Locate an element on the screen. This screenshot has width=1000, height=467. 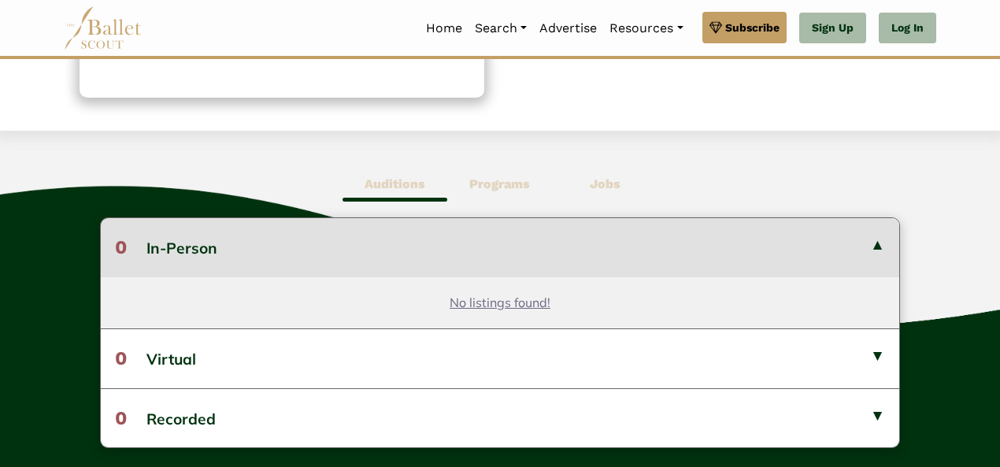
b: Jobs is located at coordinates (605, 184).